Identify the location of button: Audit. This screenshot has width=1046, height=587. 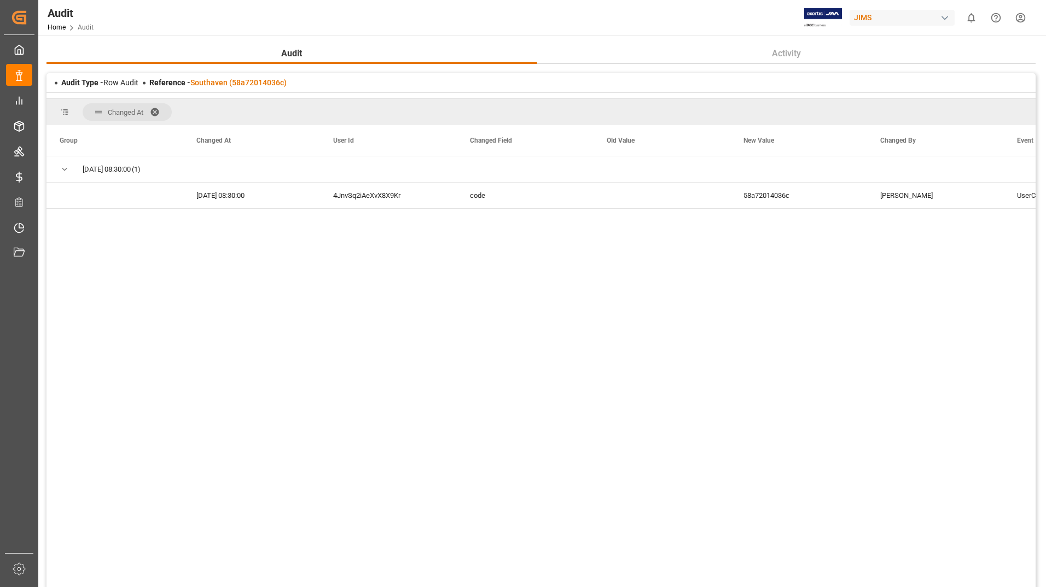
(291, 54).